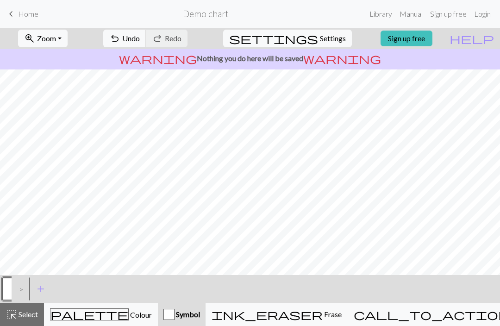  What do you see at coordinates (125, 38) in the screenshot?
I see `button: Undo` at bounding box center [125, 38].